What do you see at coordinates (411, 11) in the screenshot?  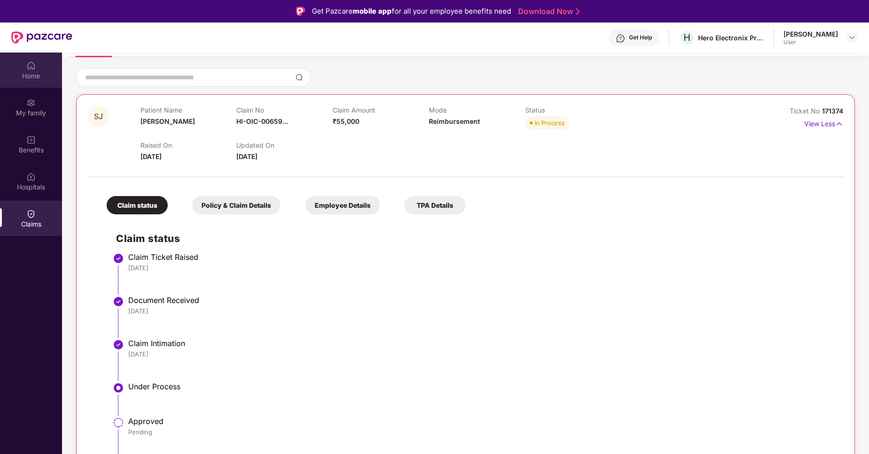 I see `div: Get Pazcare for all your employee benefits need` at bounding box center [411, 11].